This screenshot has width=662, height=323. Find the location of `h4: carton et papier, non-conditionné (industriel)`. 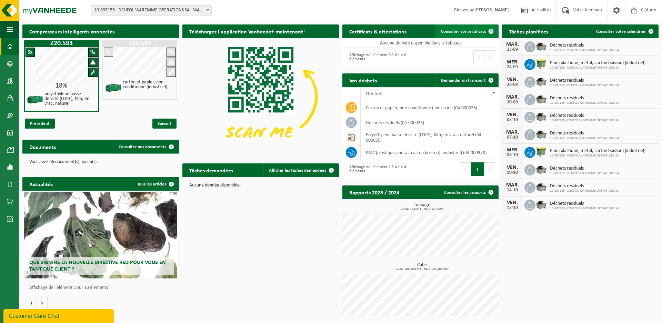

h4: carton et papier, non-conditionné (industriel) is located at coordinates (148, 85).